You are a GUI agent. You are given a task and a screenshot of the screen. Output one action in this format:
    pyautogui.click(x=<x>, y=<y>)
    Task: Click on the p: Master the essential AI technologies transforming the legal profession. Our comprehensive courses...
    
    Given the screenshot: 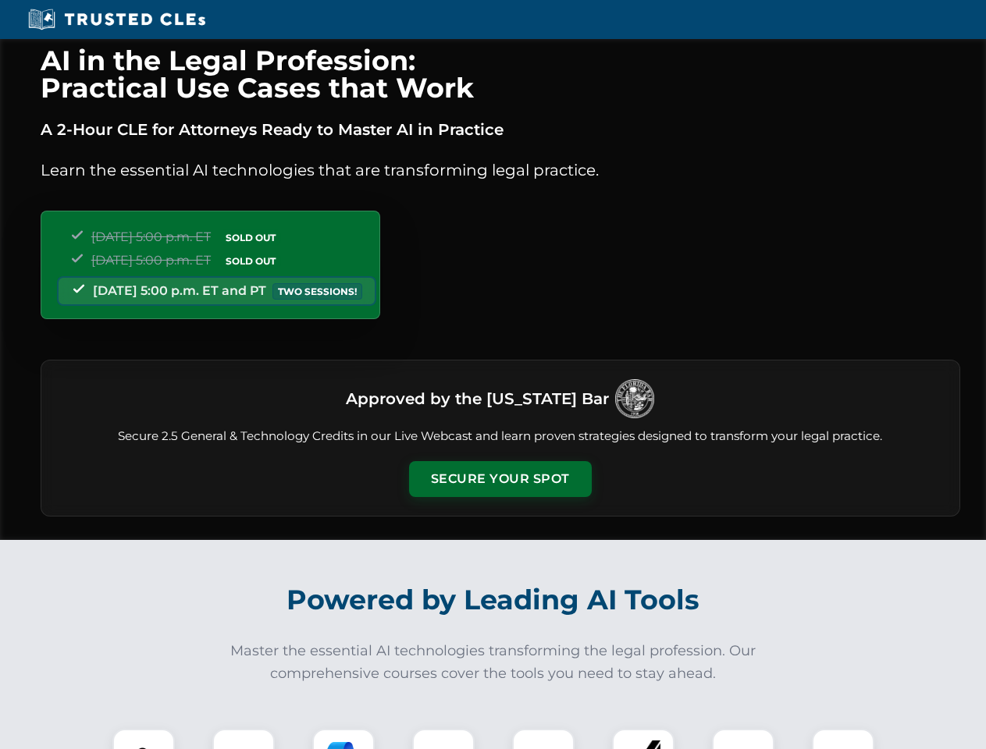 What is the action you would take?
    pyautogui.click(x=493, y=663)
    